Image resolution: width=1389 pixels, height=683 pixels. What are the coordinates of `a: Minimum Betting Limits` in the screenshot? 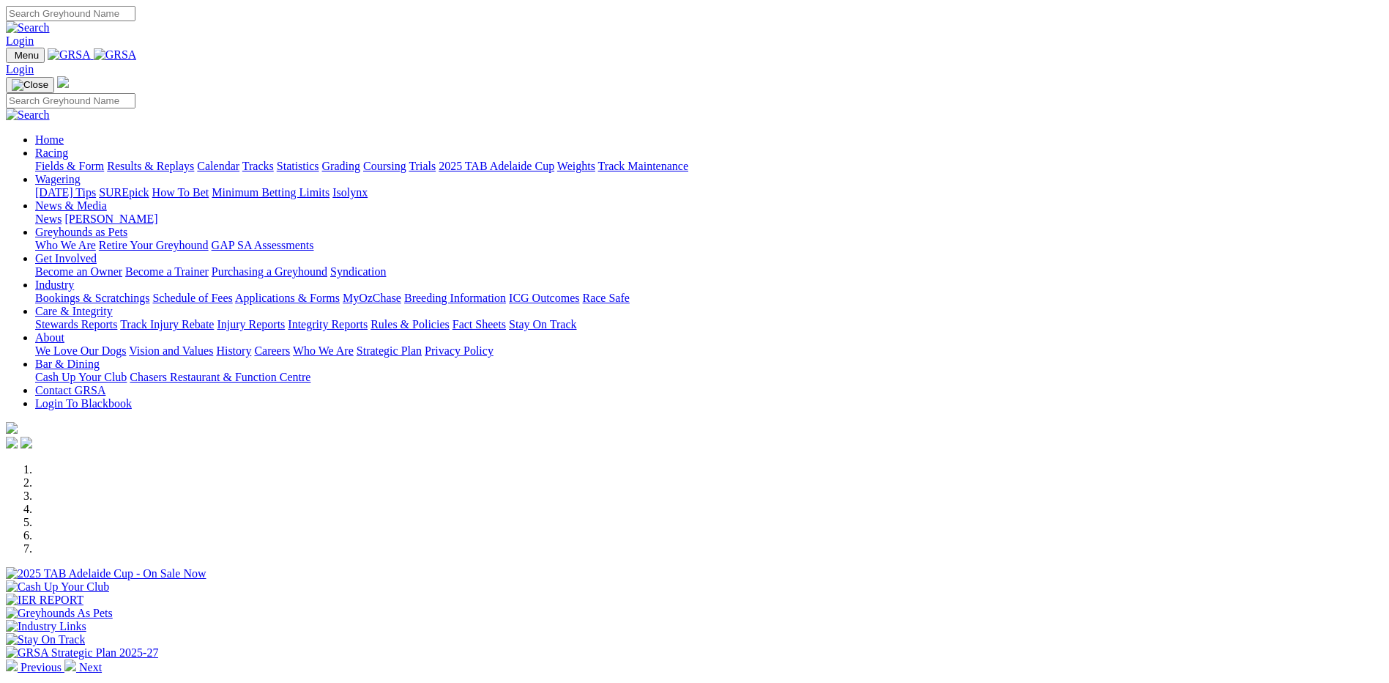 It's located at (270, 192).